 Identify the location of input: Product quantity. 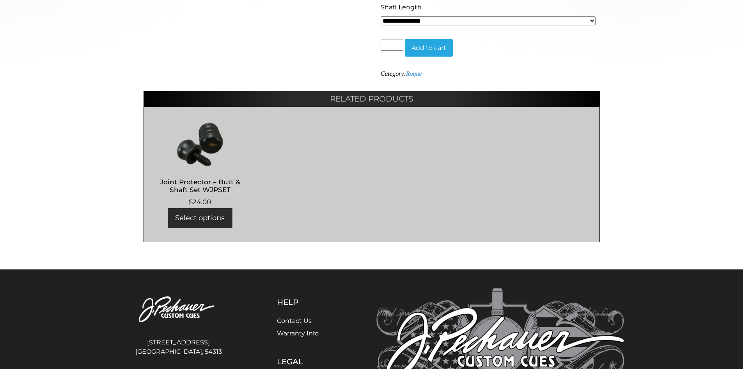
(392, 45).